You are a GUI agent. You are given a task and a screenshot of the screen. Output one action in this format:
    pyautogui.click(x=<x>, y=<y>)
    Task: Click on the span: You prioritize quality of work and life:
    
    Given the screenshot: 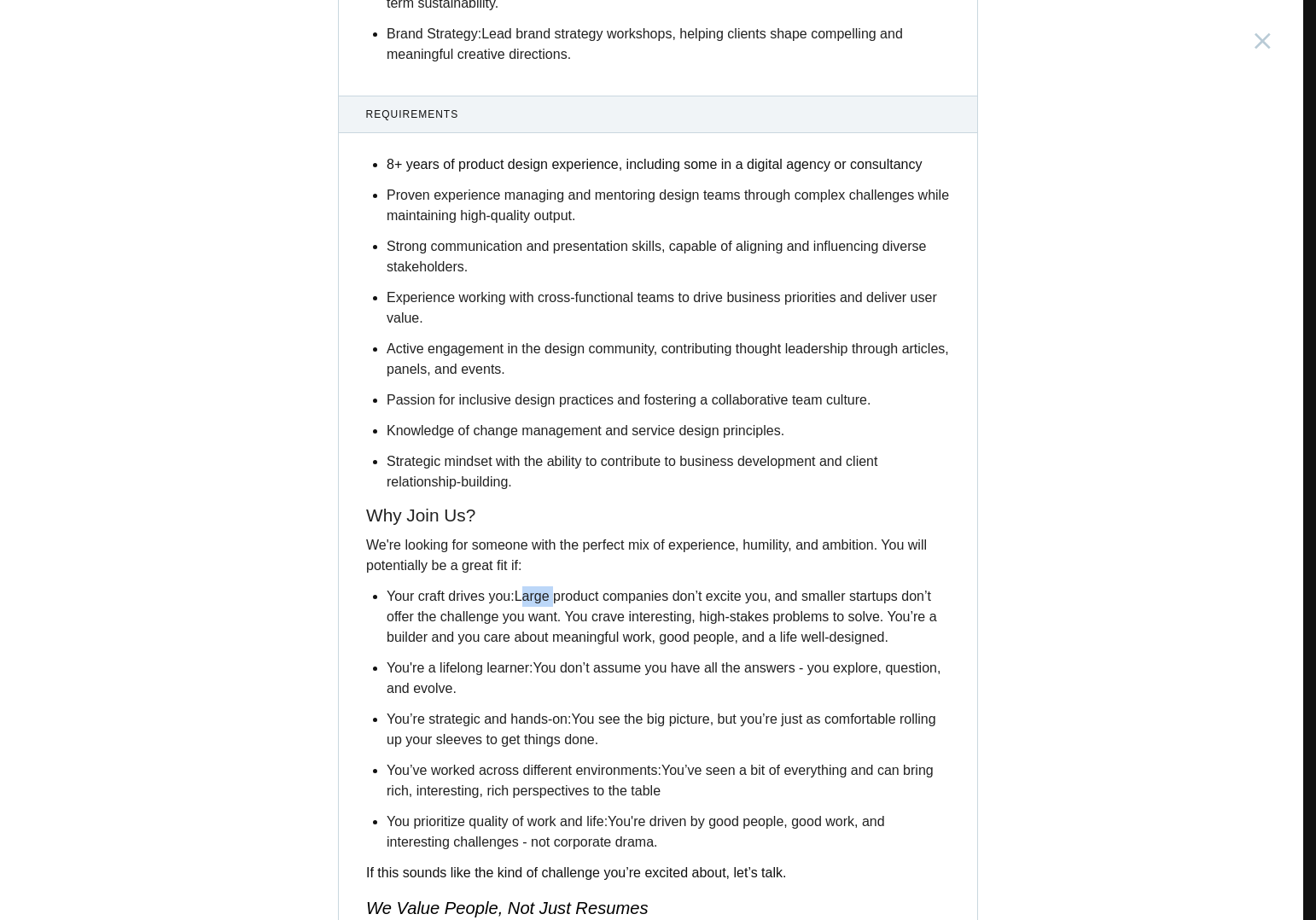 What is the action you would take?
    pyautogui.click(x=497, y=821)
    